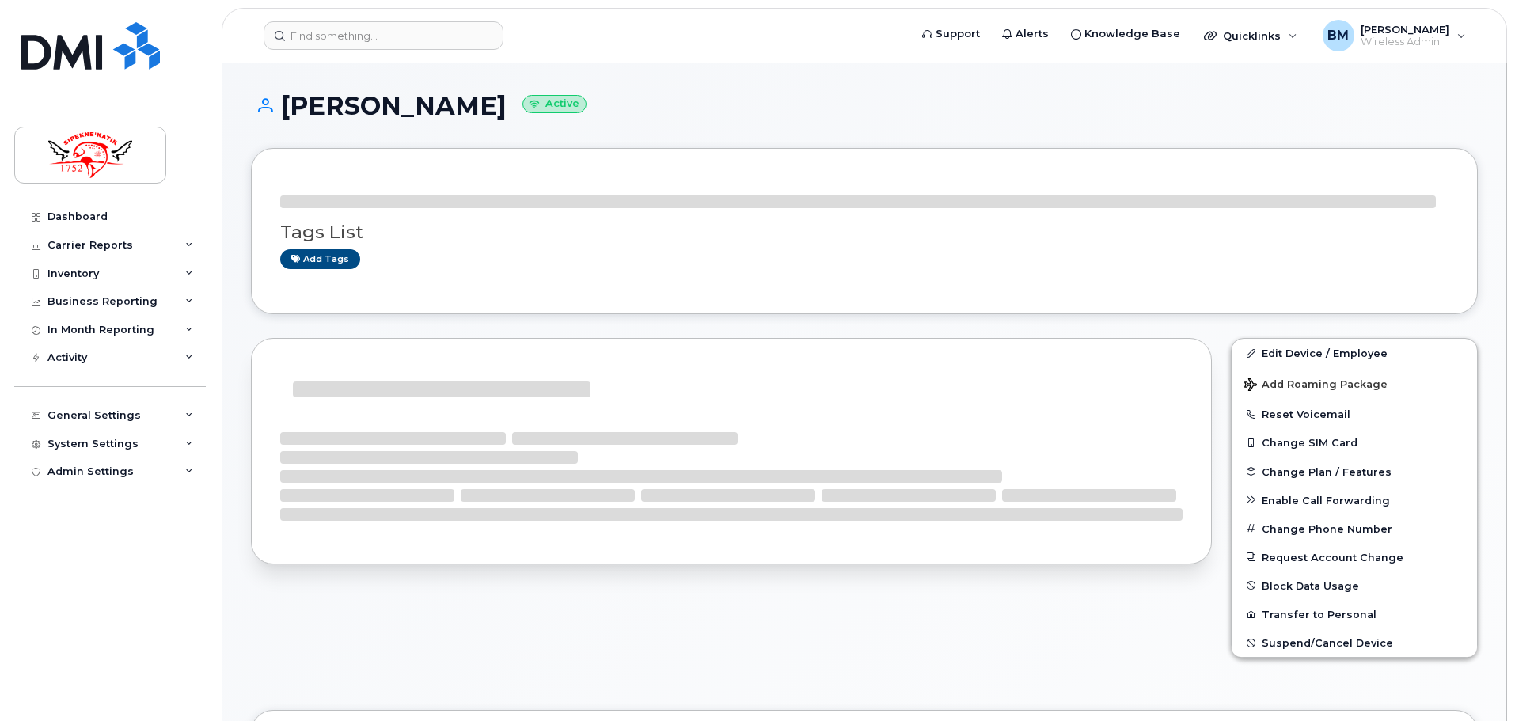 The width and height of the screenshot is (1515, 721). What do you see at coordinates (1355, 414) in the screenshot?
I see `button: Reset Voicemail` at bounding box center [1355, 414].